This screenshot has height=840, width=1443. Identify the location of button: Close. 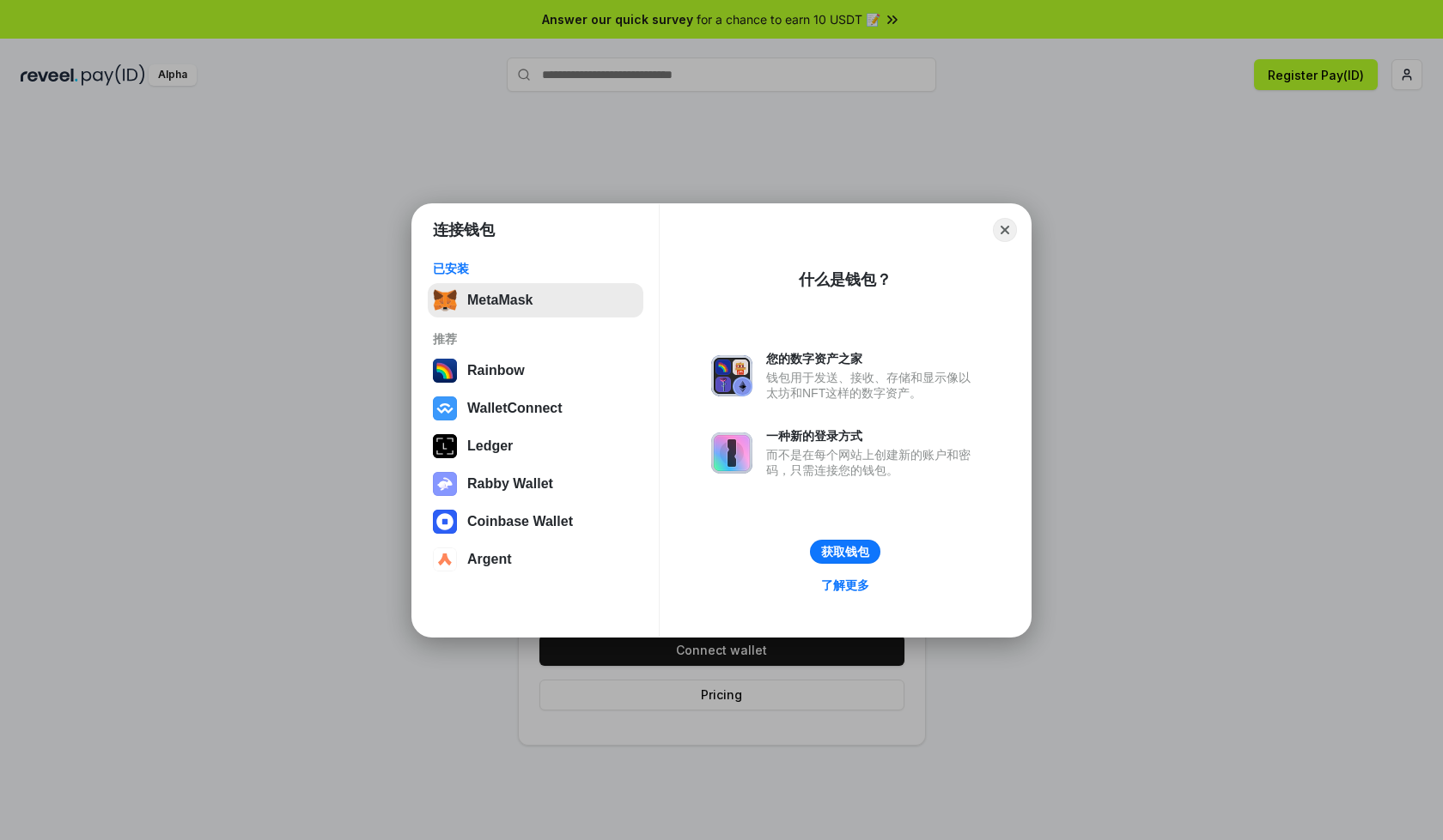
(1004, 230).